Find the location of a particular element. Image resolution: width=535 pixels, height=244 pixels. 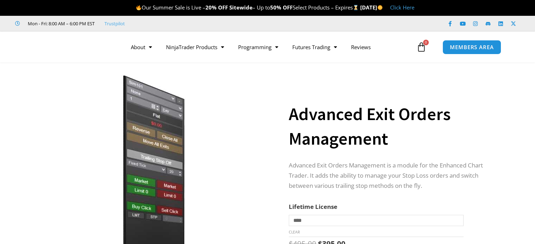

span: Mon - Fri: 8:00 AM – 6:00 PM EST is located at coordinates (60, 24).